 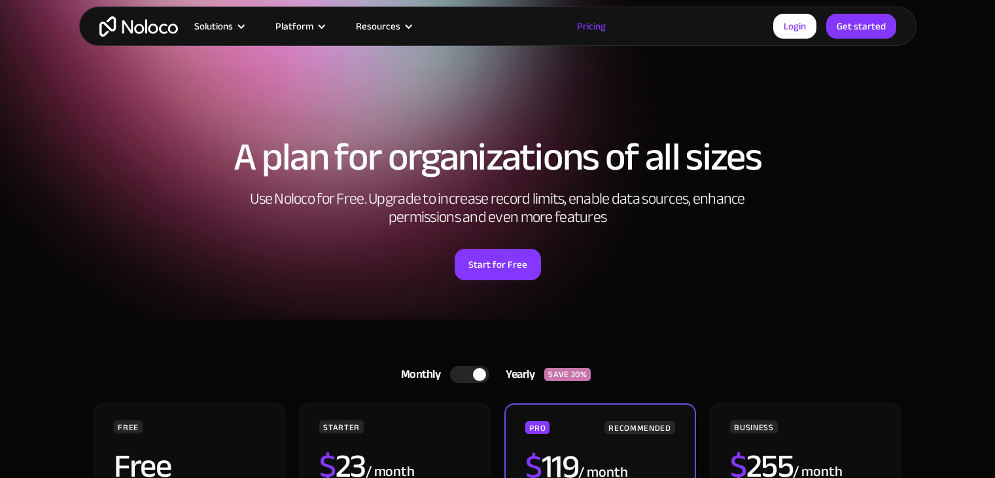 I want to click on div: STARTER, so click(x=341, y=427).